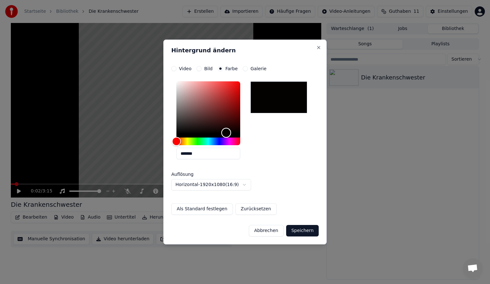 The image size is (490, 284). What do you see at coordinates (231, 69) in the screenshot?
I see `label: Farbe` at bounding box center [231, 69].